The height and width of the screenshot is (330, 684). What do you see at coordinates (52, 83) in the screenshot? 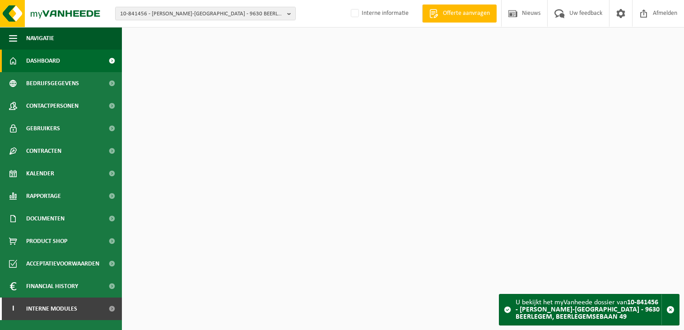
I see `span: Bedrijfsgegevens` at bounding box center [52, 83].